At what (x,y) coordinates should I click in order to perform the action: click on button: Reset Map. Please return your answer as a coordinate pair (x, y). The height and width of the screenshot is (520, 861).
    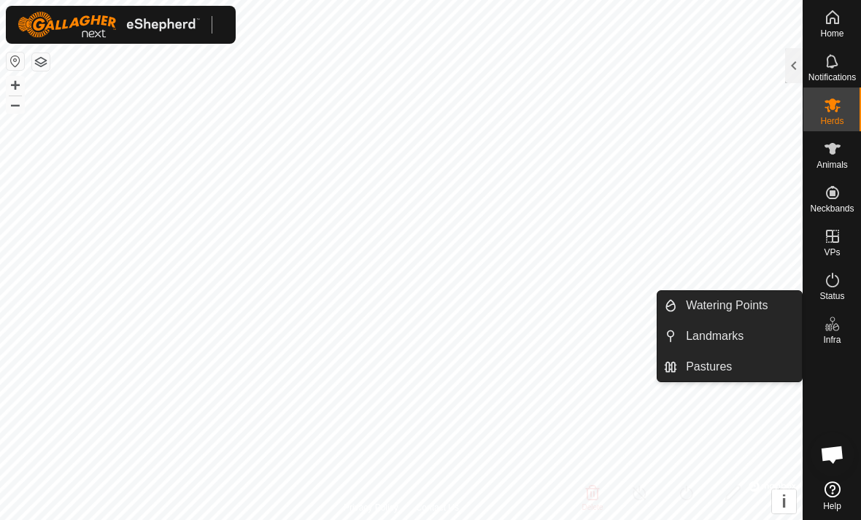
    Looking at the image, I should click on (15, 61).